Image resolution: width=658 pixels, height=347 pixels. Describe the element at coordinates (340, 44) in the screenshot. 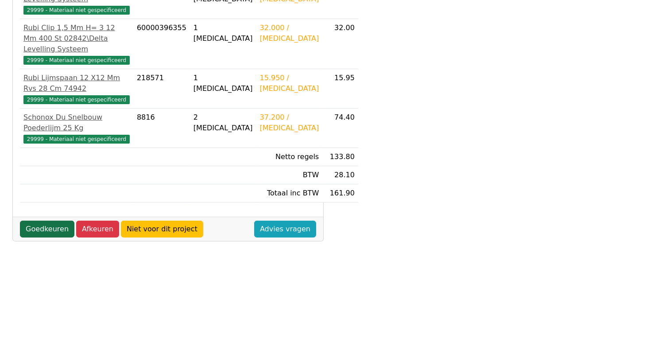

I see `td: 32.00` at that location.